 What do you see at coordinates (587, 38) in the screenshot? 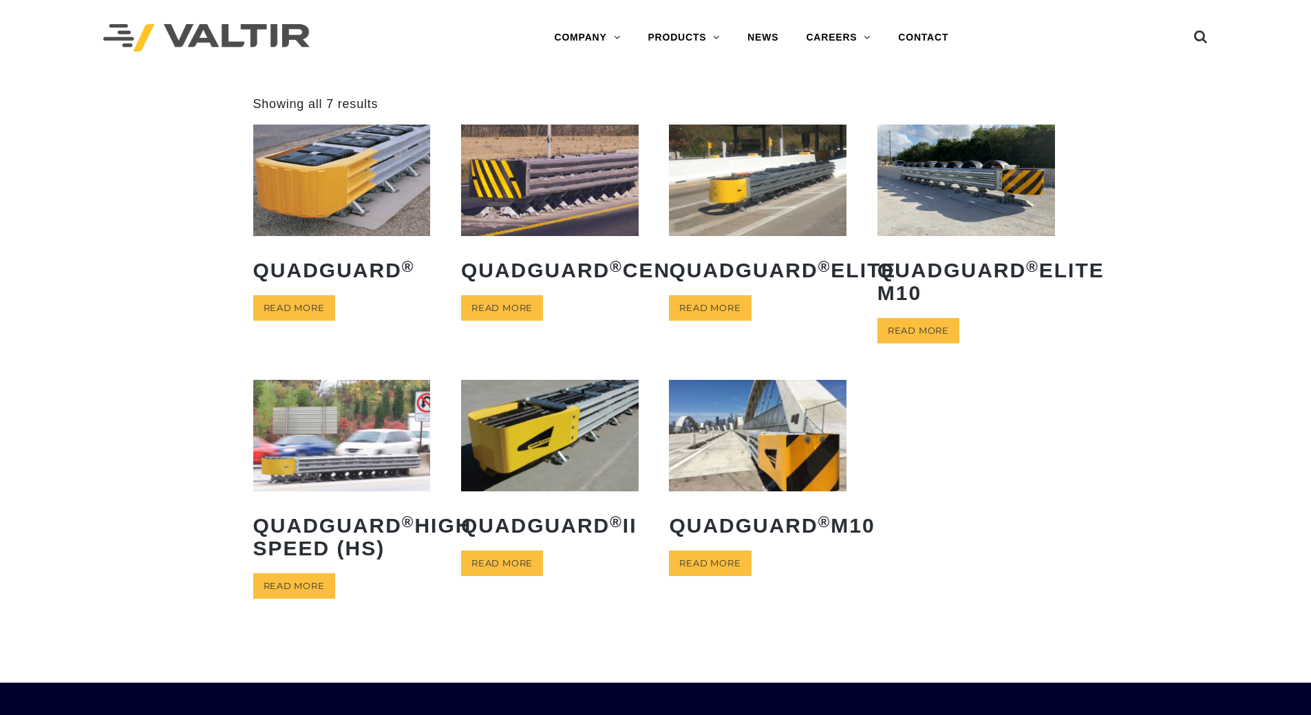
I see `a: COMPANY` at bounding box center [587, 38].